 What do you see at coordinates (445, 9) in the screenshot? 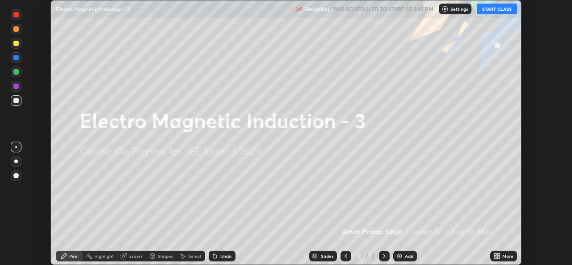
I see `img: class-settings-icons` at bounding box center [445, 9].